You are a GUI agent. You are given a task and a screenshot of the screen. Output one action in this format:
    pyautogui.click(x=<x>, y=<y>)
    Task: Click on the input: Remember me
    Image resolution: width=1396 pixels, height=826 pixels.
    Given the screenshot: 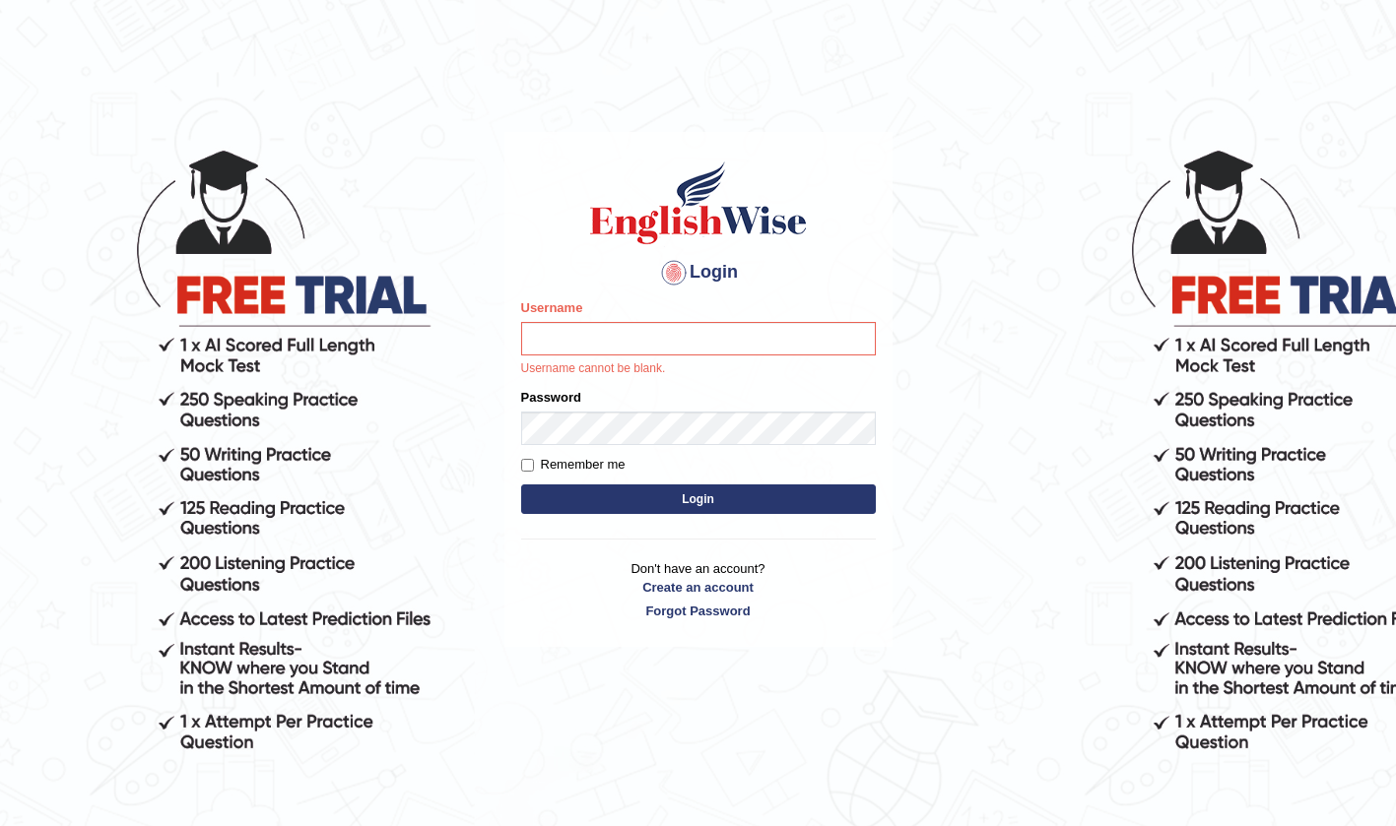 What is the action you would take?
    pyautogui.click(x=527, y=465)
    